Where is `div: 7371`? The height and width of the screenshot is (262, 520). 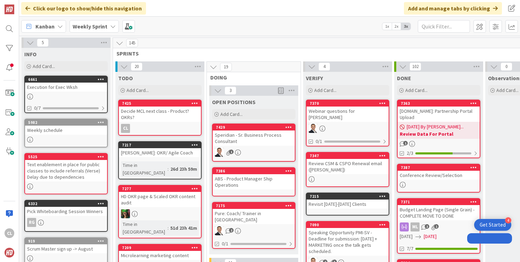 div: 7371 is located at coordinates (439, 202).